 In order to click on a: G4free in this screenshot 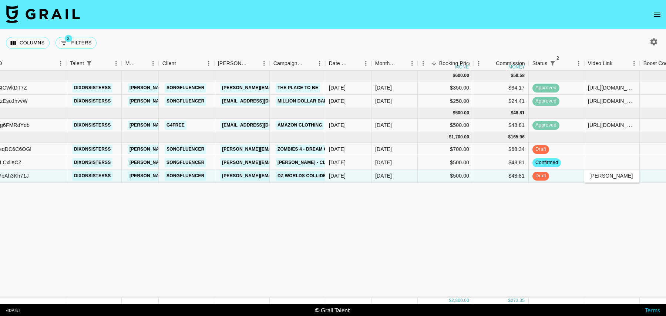, I will do `click(175, 125)`.